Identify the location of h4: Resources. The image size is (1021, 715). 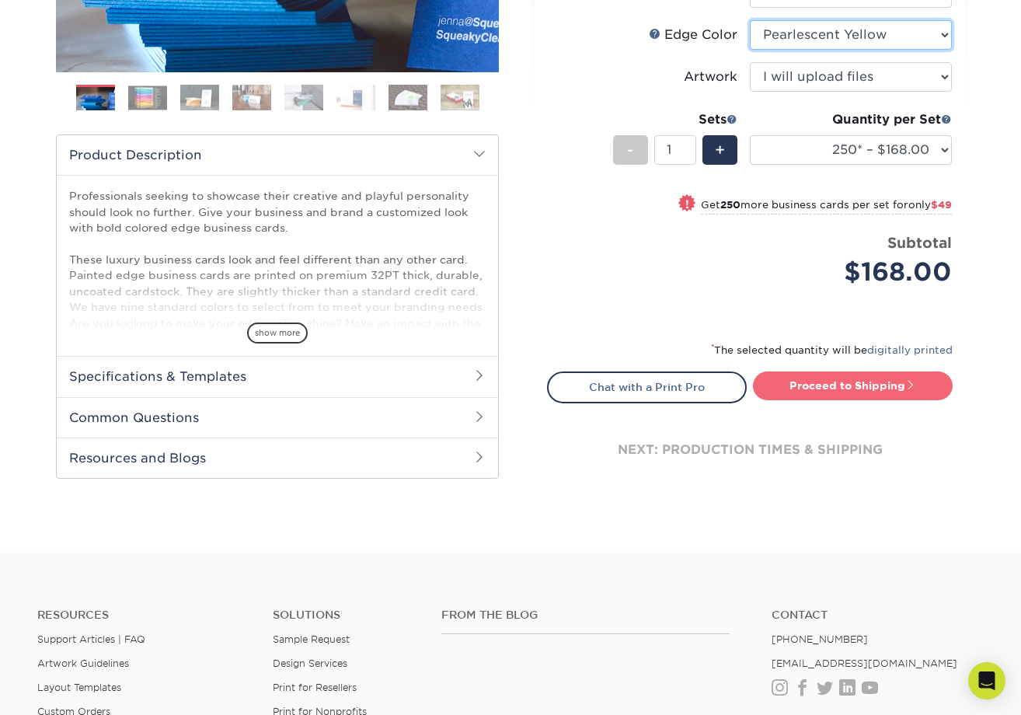
(143, 615).